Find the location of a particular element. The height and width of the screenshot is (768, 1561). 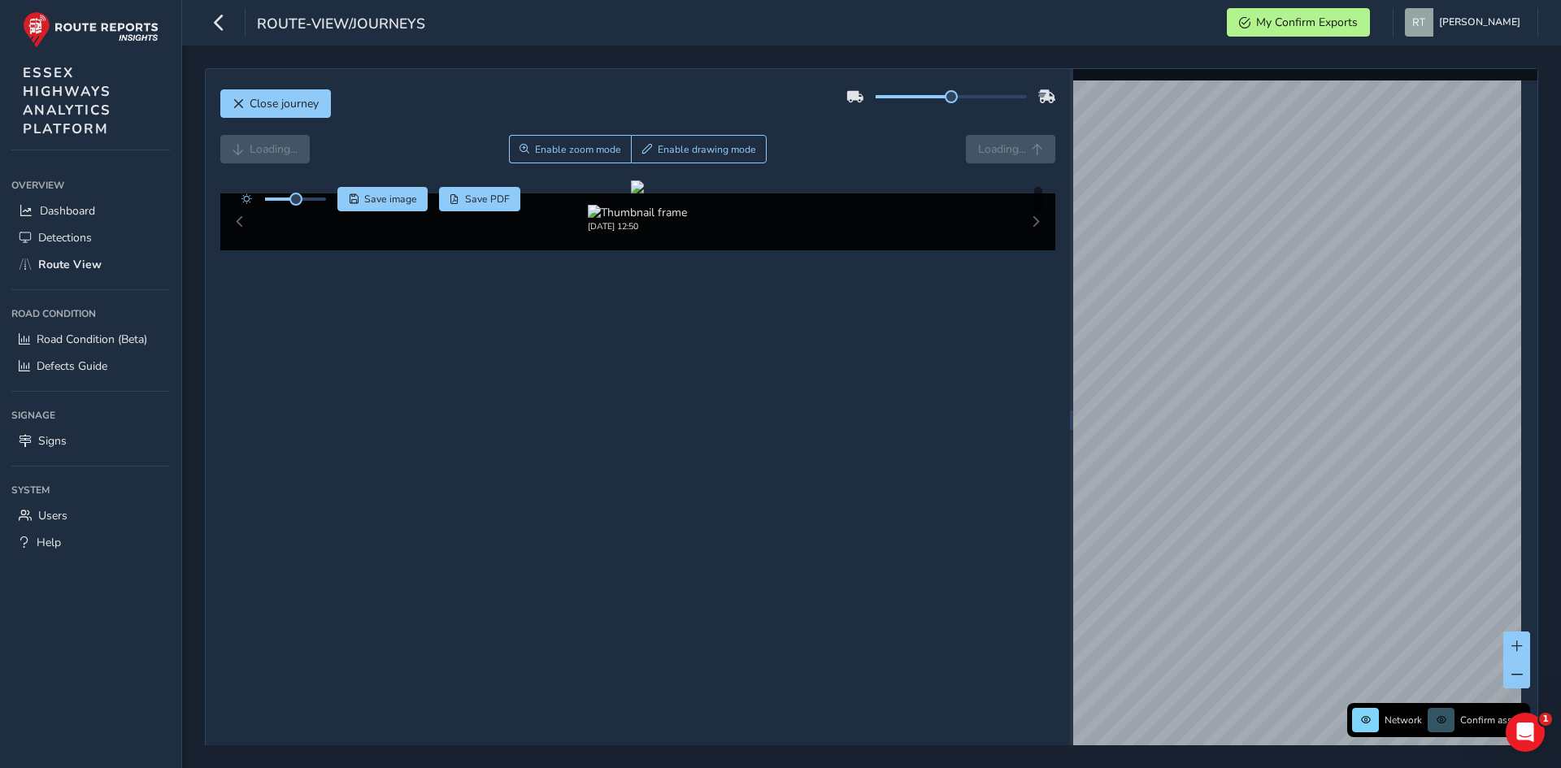

span: Save PDF is located at coordinates (487, 199).